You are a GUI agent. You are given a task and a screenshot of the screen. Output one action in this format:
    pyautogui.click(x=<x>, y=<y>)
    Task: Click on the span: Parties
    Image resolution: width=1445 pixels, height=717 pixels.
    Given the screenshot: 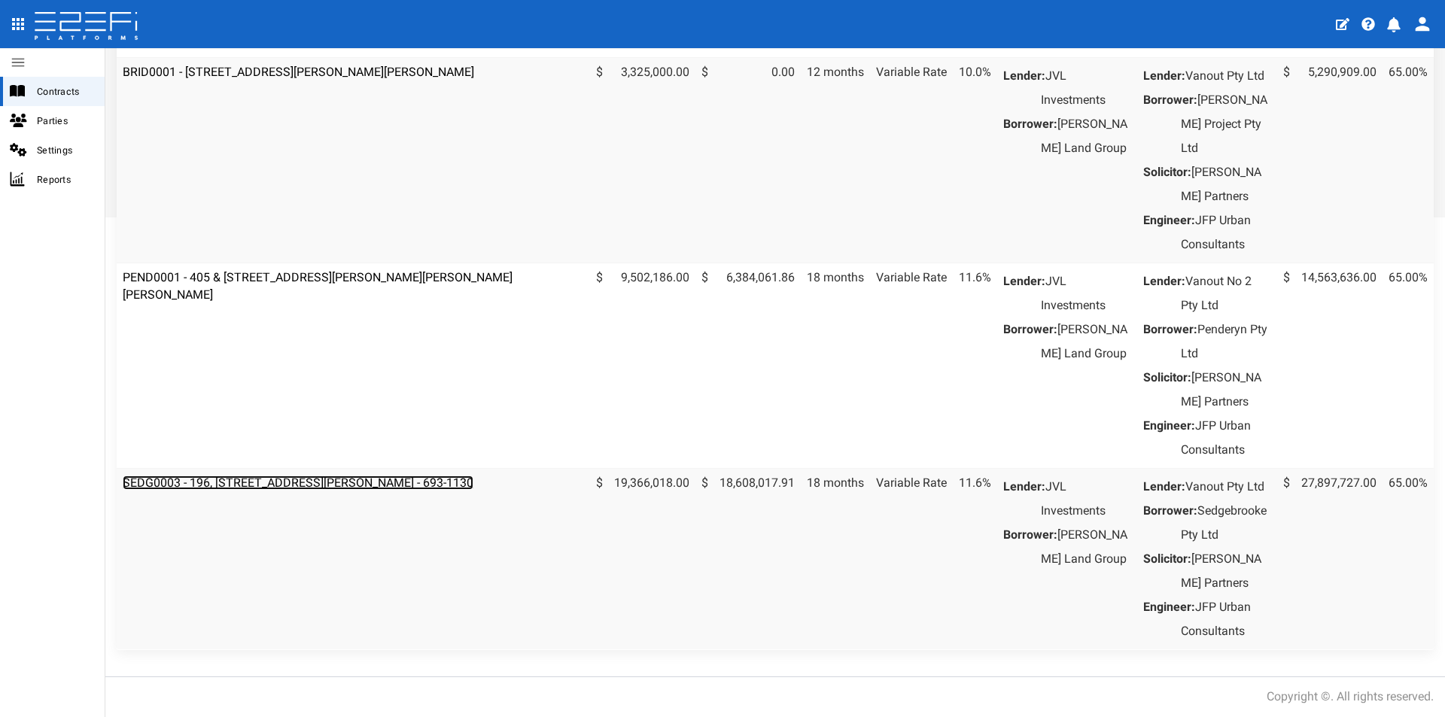 What is the action you would take?
    pyautogui.click(x=65, y=120)
    